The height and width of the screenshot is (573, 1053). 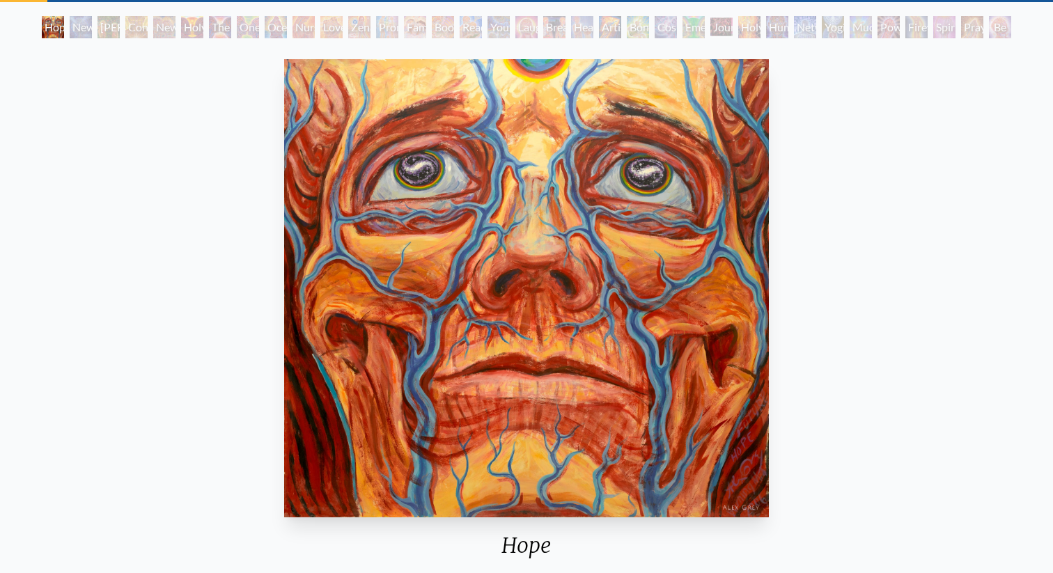 I want to click on div: Firewalking, so click(x=917, y=27).